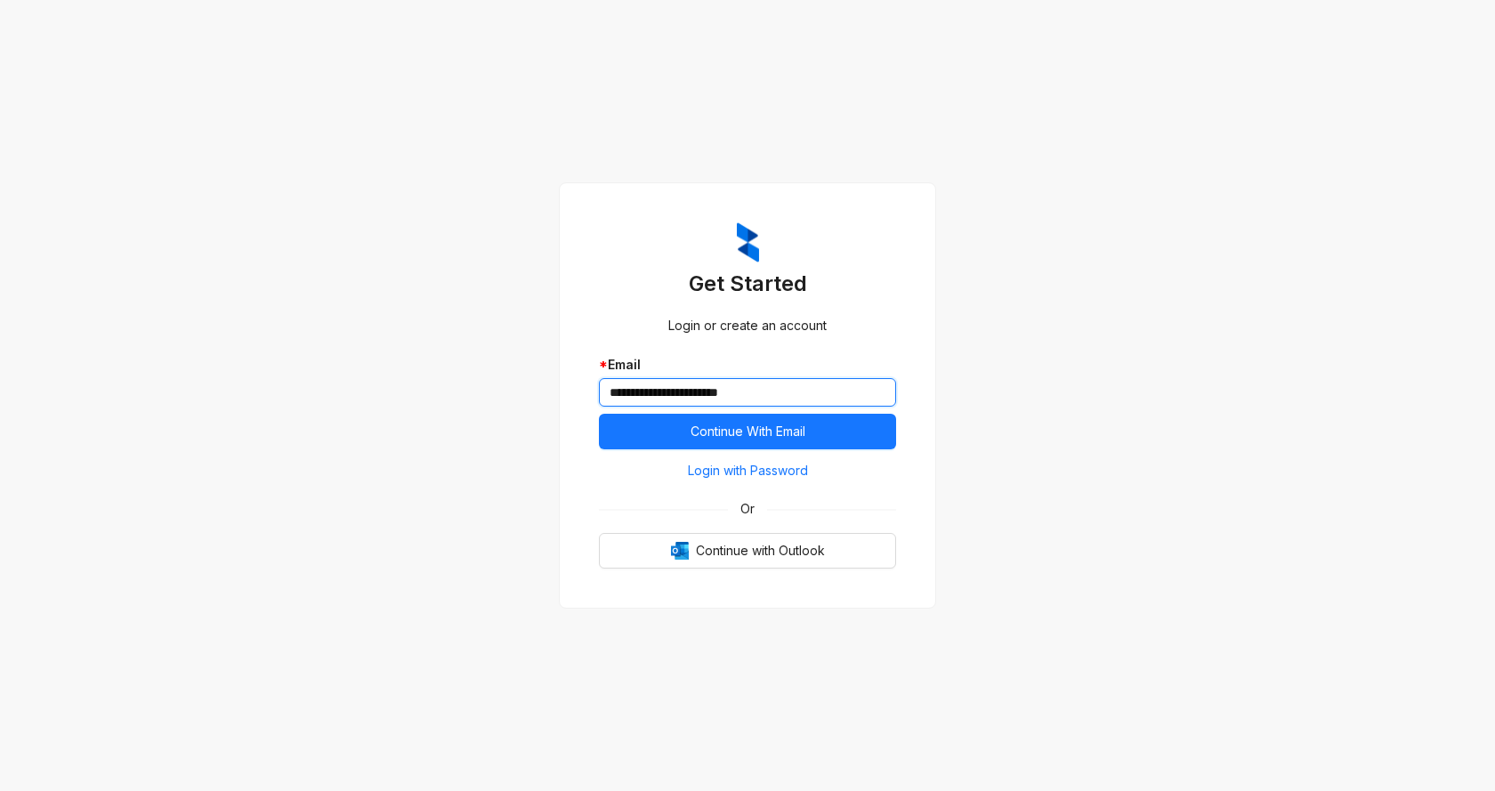 Image resolution: width=1495 pixels, height=791 pixels. What do you see at coordinates (748, 509) in the screenshot?
I see `span: Or` at bounding box center [748, 509].